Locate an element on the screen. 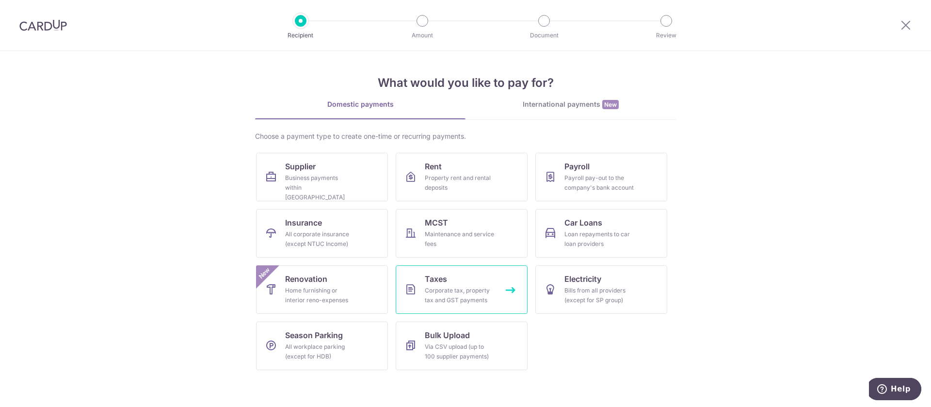 This screenshot has width=931, height=407. p: Recipient is located at coordinates (301, 35).